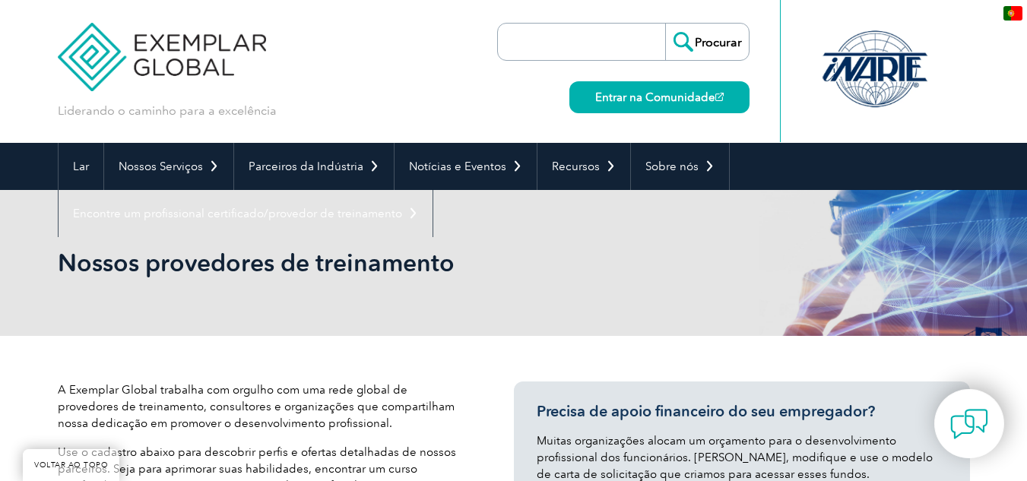  What do you see at coordinates (735, 458) in the screenshot?
I see `font: Muitas organizações alocam um orçamento para o desenvolvimento profissional dos funcionários. [PE...` at bounding box center [735, 458].